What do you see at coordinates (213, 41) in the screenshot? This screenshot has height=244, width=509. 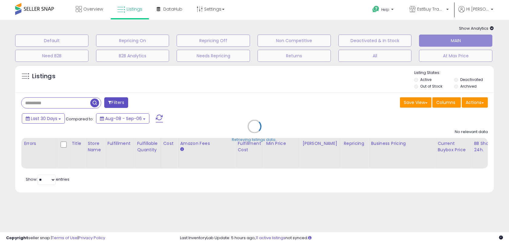 I see `button: Repricing Off` at bounding box center [213, 41].